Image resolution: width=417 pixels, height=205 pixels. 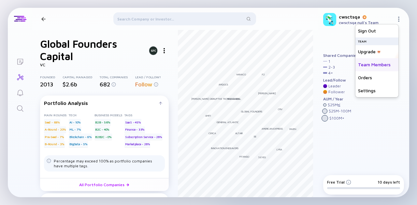 What do you see at coordinates (336, 92) in the screenshot?
I see `div: Follower` at bounding box center [336, 92].